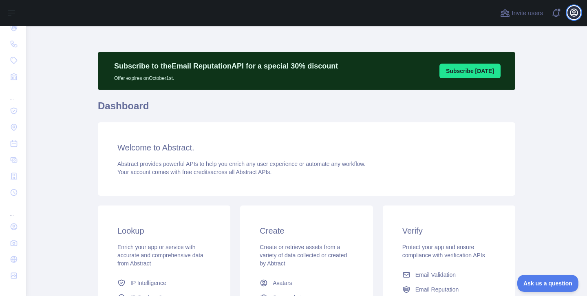 The width and height of the screenshot is (587, 296). What do you see at coordinates (164, 283) in the screenshot?
I see `a: IP Intelligence` at bounding box center [164, 283].